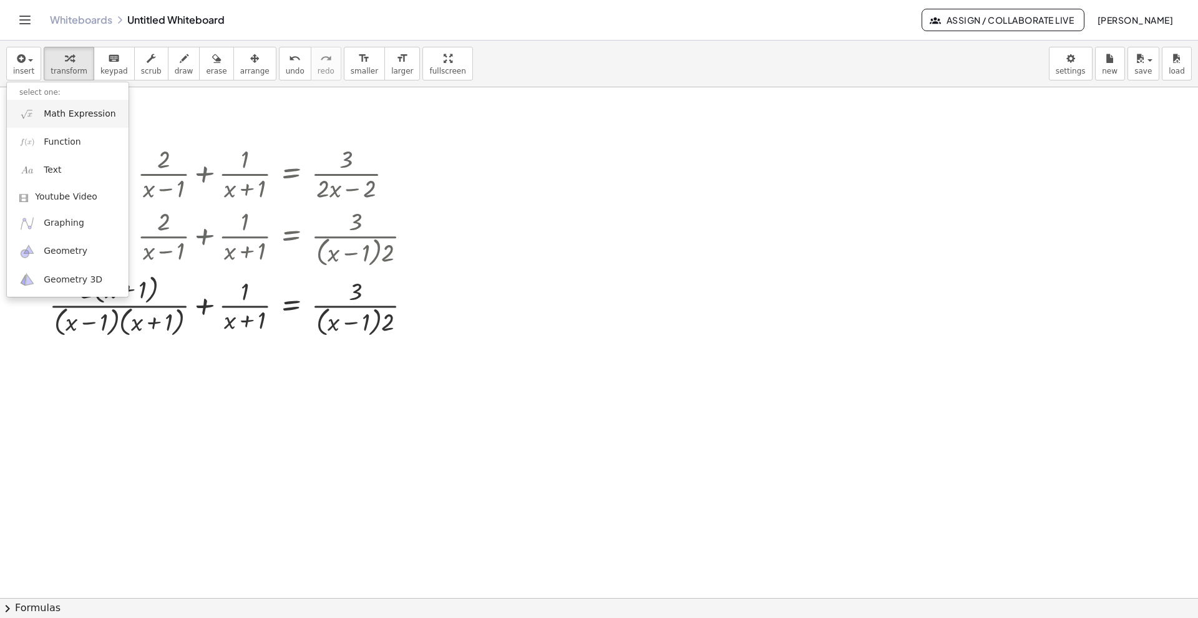 Image resolution: width=1198 pixels, height=618 pixels. I want to click on span: larger, so click(402, 71).